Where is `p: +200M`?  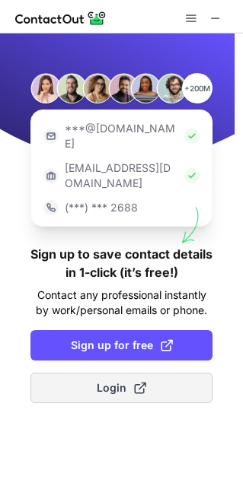
p: +200M is located at coordinates (197, 88).